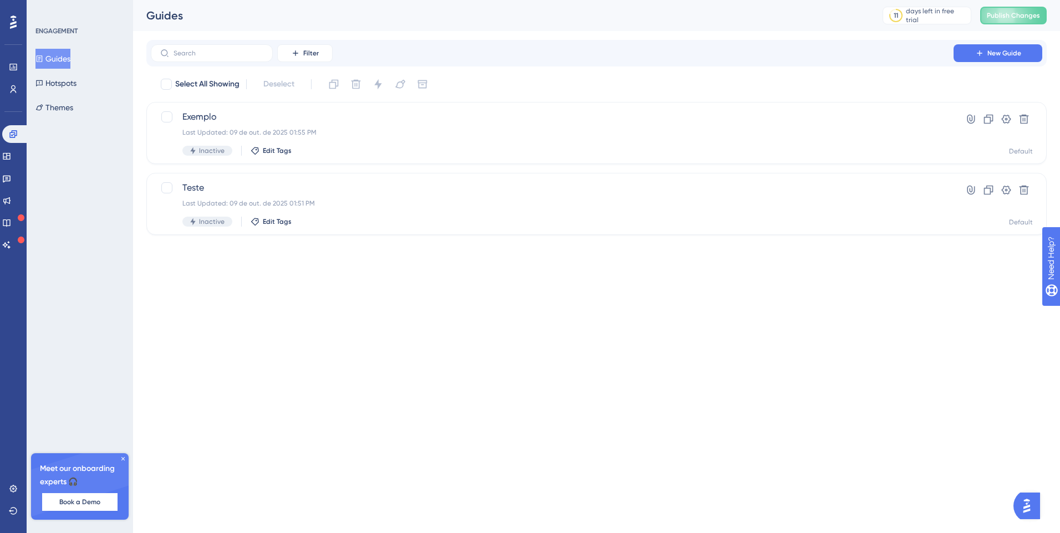  Describe the element at coordinates (279, 84) in the screenshot. I see `span: Deselect` at that location.